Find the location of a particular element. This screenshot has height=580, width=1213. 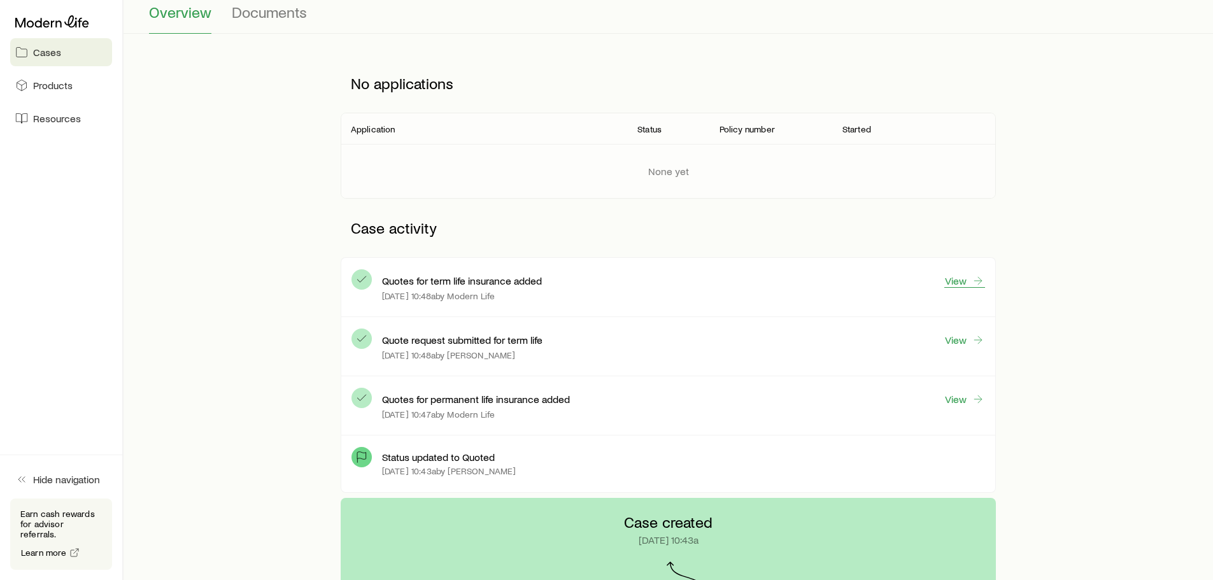

p: Status is located at coordinates (650, 129).